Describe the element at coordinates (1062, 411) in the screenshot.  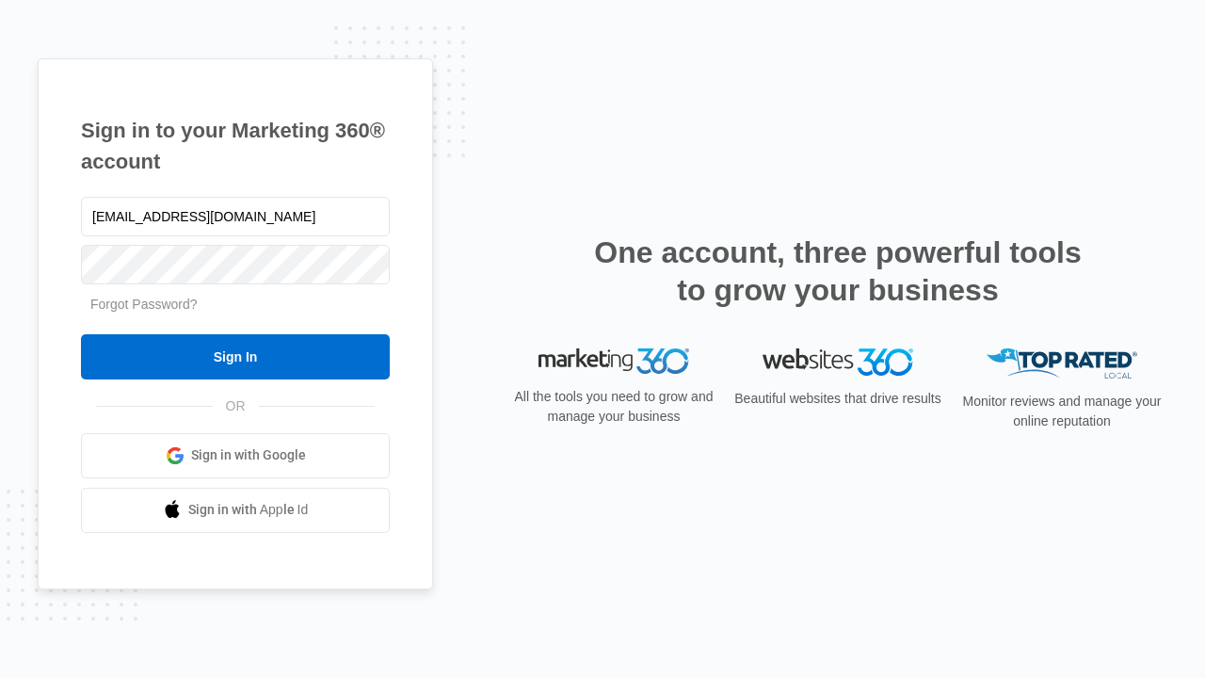
I see `p: Monitor reviews and manage your online reputation` at that location.